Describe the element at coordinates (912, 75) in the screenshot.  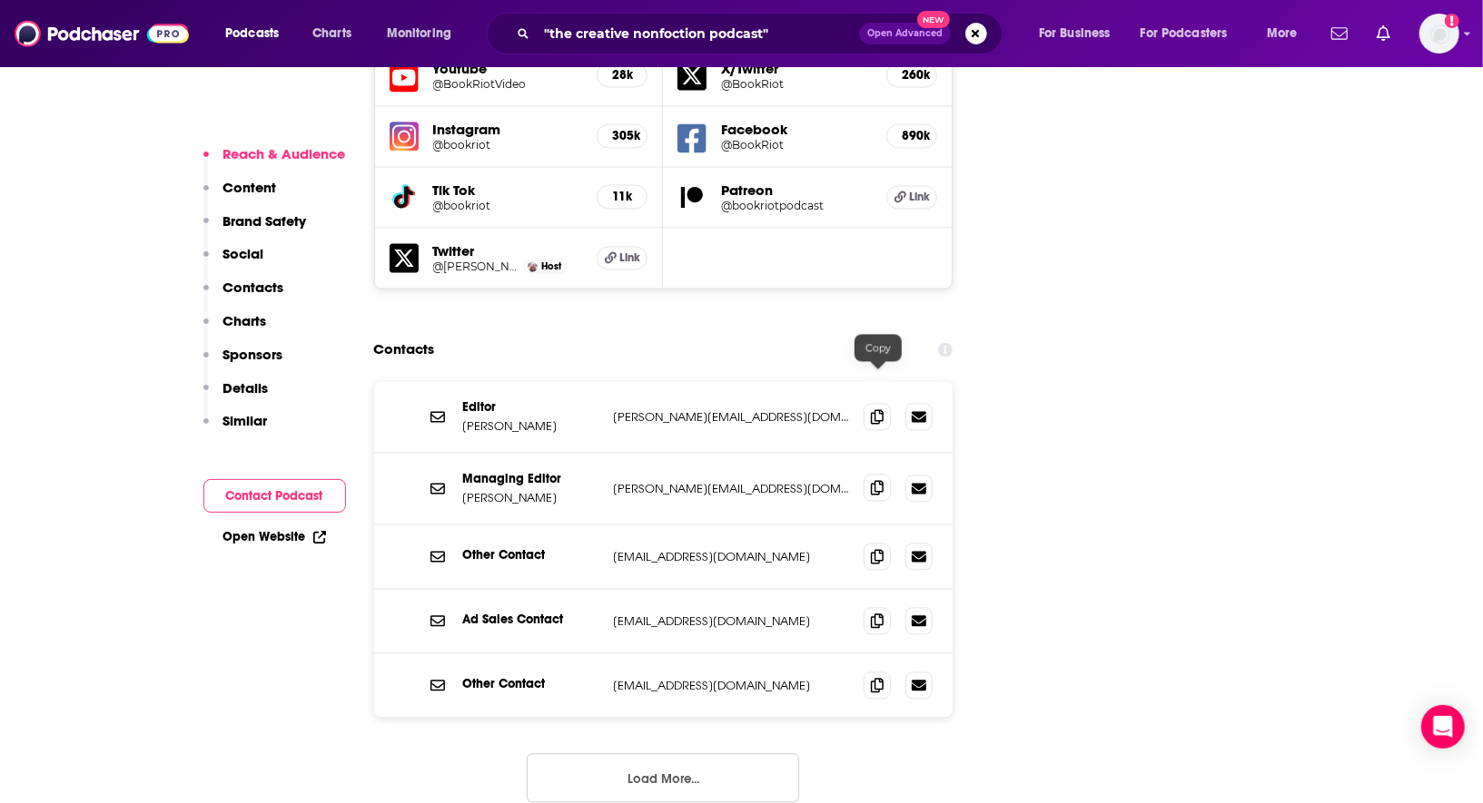
I see `h5: 260k` at that location.